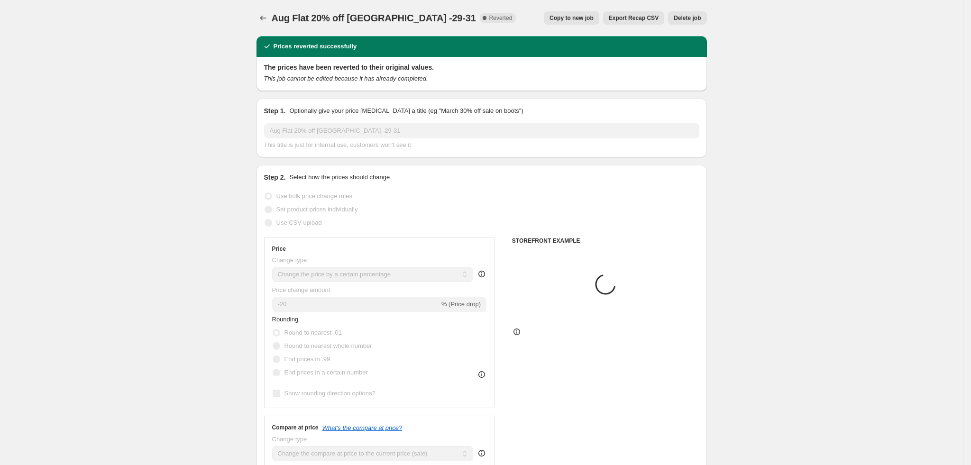  Describe the element at coordinates (346, 78) in the screenshot. I see `i: This job cannot be edited because it has already completed.` at that location.